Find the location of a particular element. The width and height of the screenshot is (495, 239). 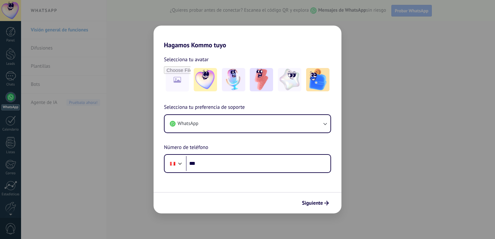

button: Siguiente is located at coordinates (315, 203).